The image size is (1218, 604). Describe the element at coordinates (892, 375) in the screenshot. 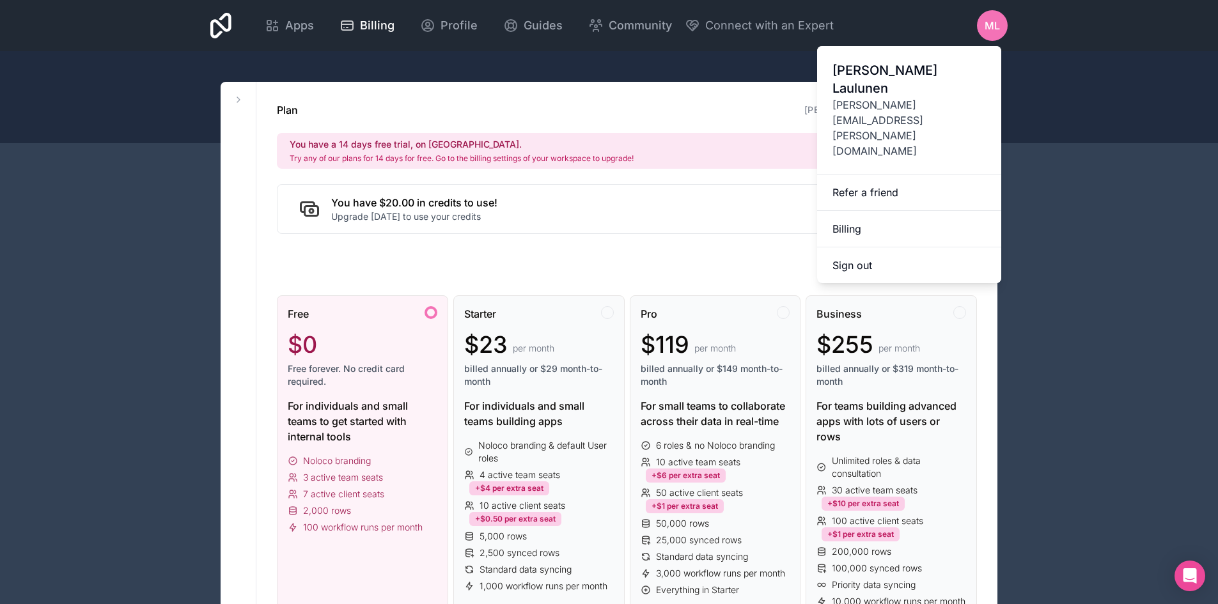

I see `span: billed annually or $319 month-to-month` at that location.